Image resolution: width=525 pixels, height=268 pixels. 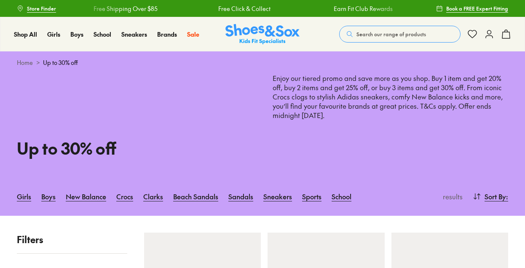 I want to click on span: Book a FREE Expert Fitting, so click(x=477, y=8).